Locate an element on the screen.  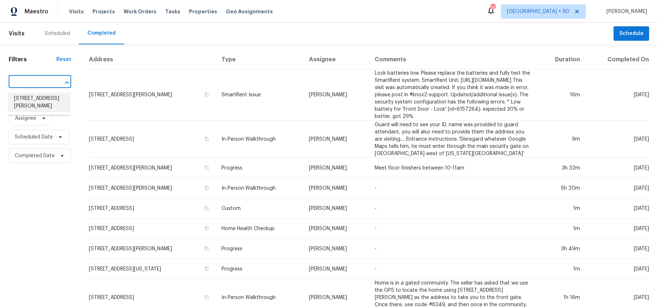
td: SmartRent Issue is located at coordinates (259, 95).